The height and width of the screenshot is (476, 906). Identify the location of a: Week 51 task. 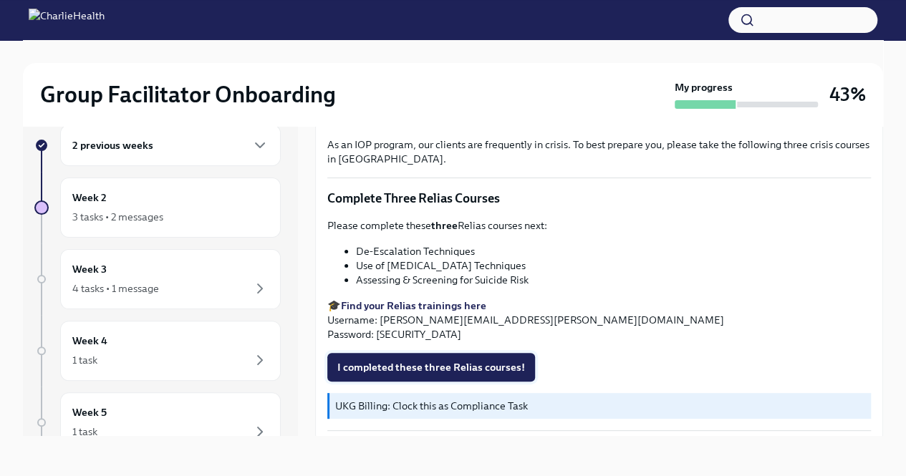
(158, 422).